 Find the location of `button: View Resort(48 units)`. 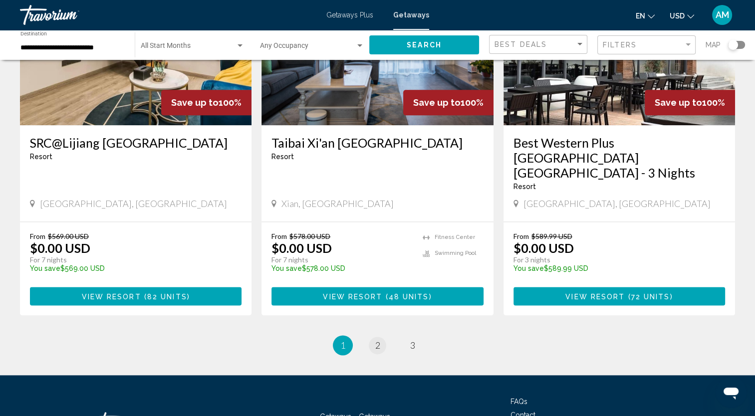

button: View Resort(48 units) is located at coordinates (377, 296).